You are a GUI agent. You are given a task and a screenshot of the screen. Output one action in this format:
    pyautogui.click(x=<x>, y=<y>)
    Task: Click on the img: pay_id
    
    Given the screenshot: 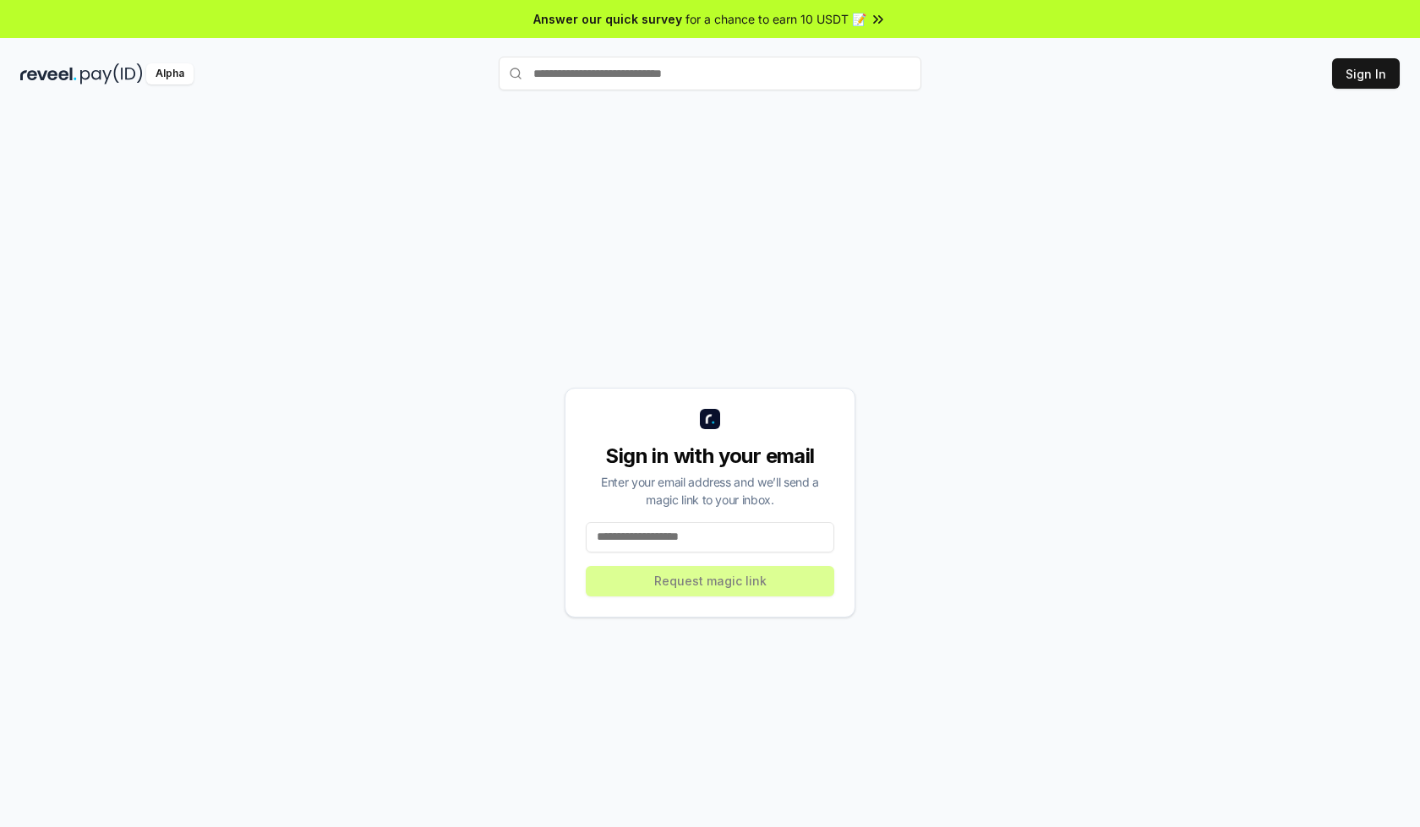 What is the action you would take?
    pyautogui.click(x=112, y=74)
    